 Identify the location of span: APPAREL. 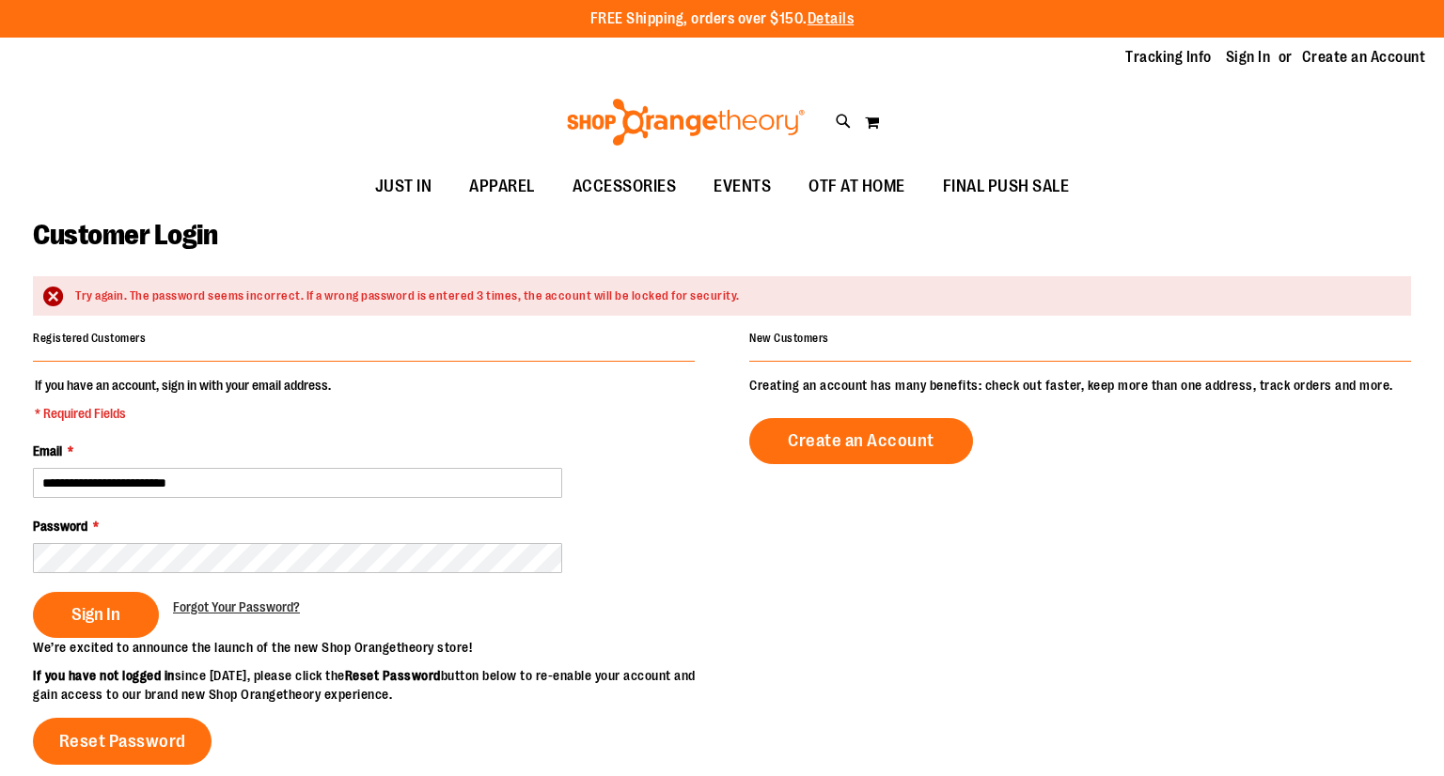
(502, 186).